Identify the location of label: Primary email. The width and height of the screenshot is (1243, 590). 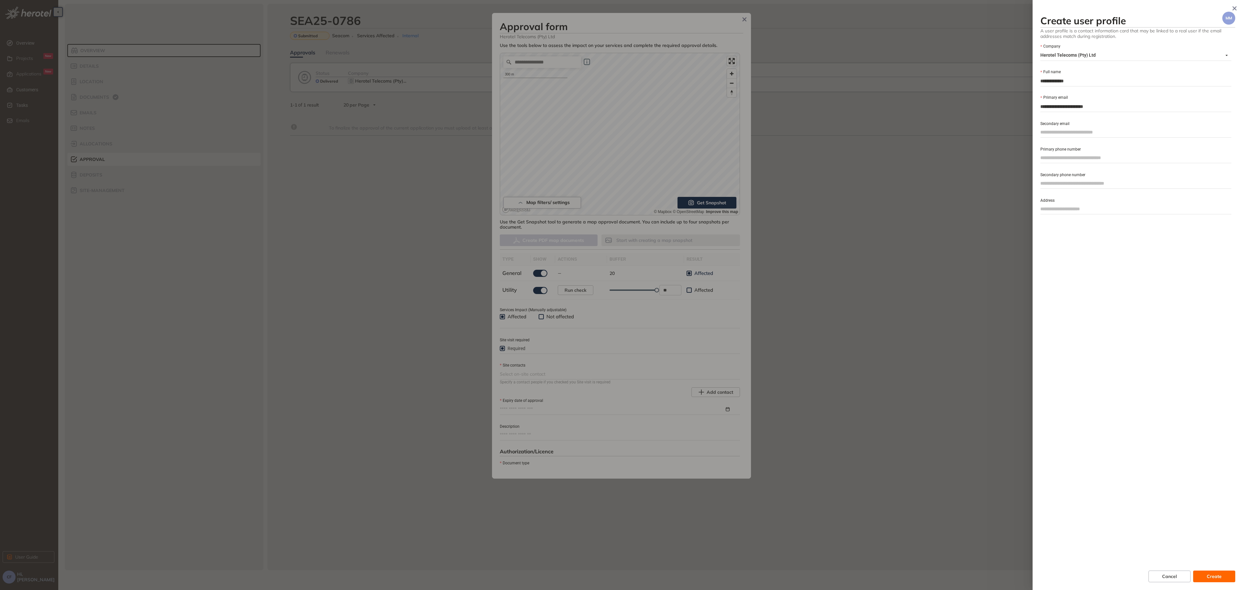
(1054, 97).